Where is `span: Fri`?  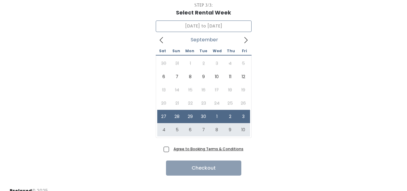
span: Fri is located at coordinates (244, 51).